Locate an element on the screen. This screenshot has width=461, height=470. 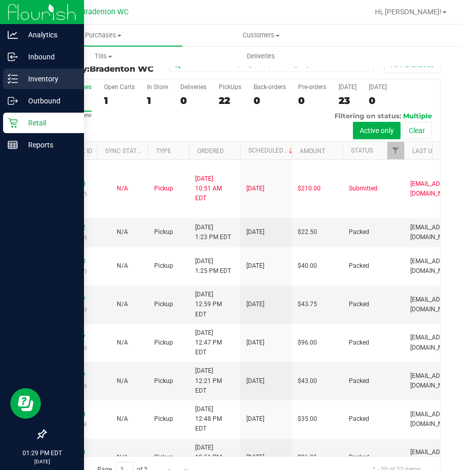
span: Submitted is located at coordinates (363, 189).